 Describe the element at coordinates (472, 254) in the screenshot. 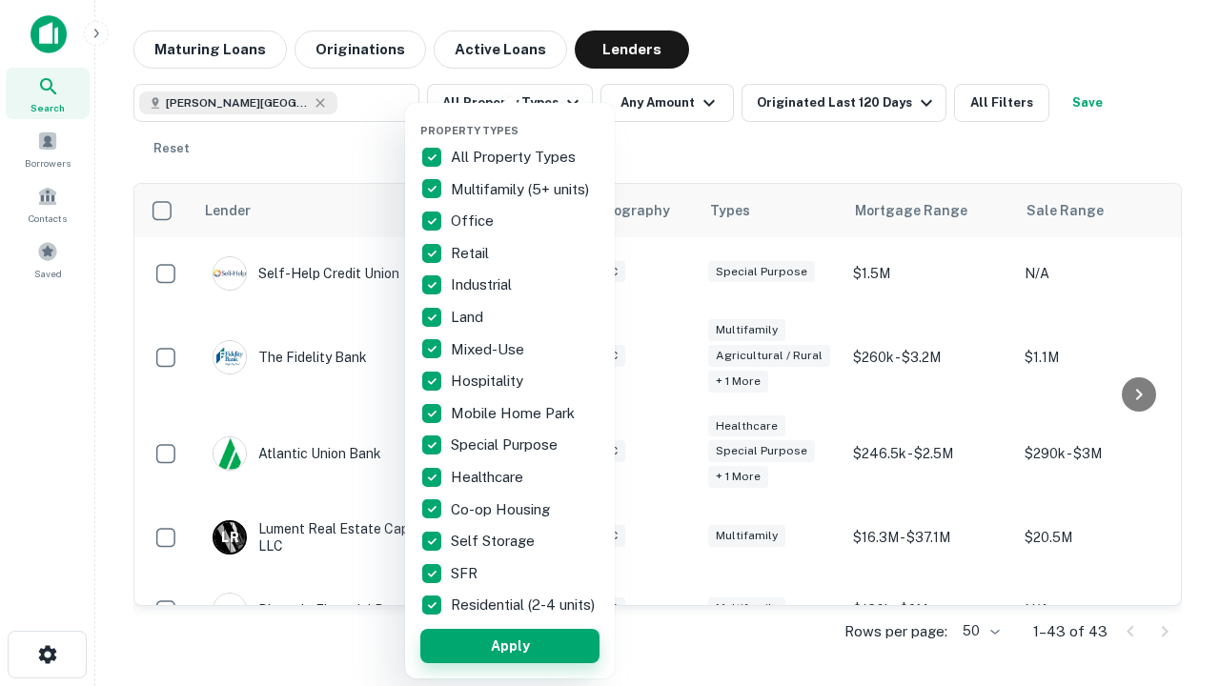

I see `p: Retail` at that location.